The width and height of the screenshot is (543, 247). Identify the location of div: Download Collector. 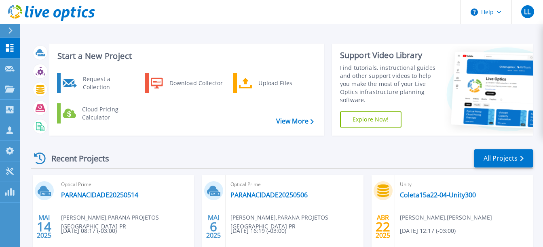
(196, 83).